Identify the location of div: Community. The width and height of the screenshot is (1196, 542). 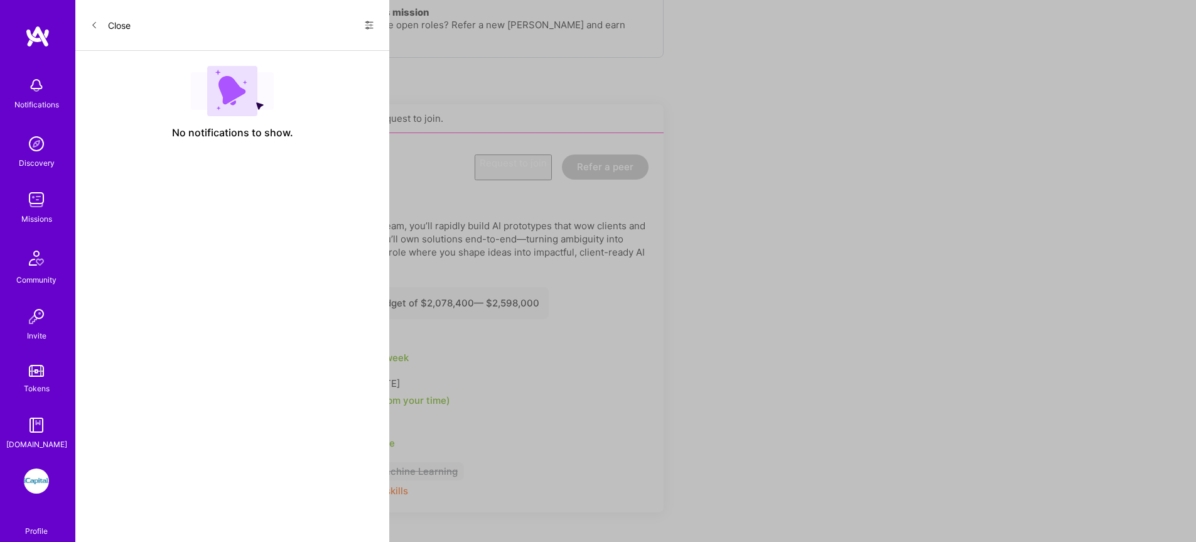
(36, 279).